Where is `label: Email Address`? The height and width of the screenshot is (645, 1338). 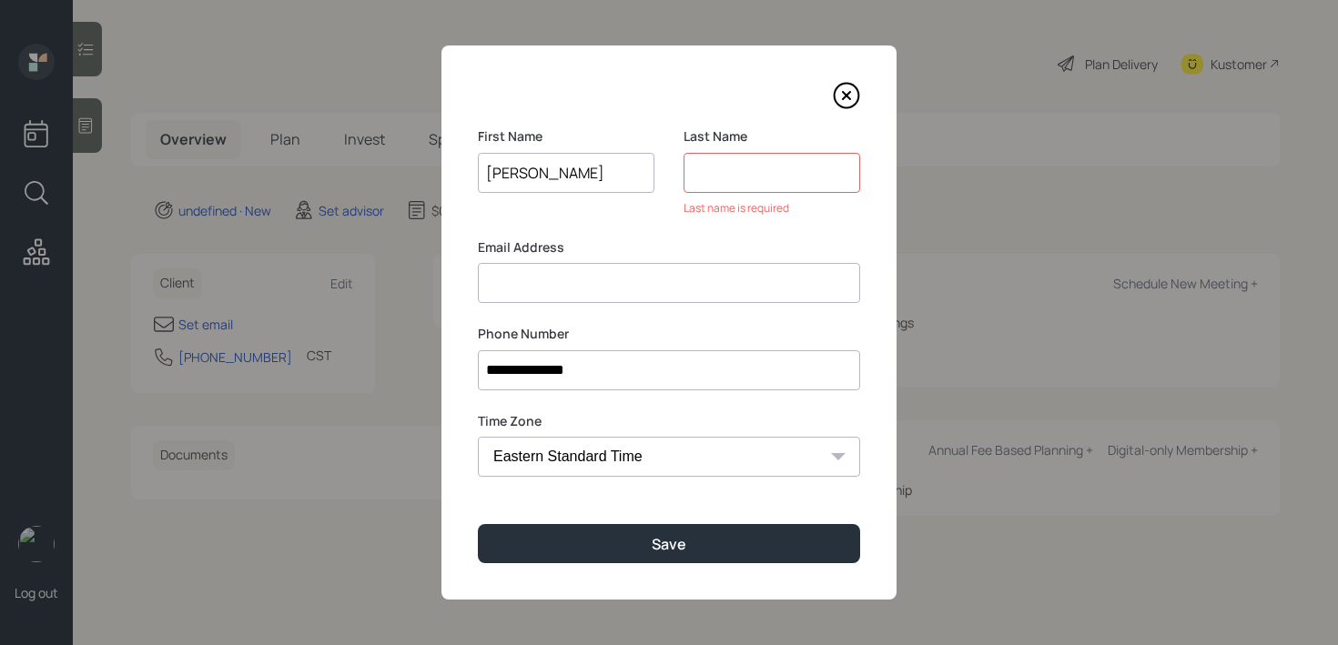 label: Email Address is located at coordinates (669, 248).